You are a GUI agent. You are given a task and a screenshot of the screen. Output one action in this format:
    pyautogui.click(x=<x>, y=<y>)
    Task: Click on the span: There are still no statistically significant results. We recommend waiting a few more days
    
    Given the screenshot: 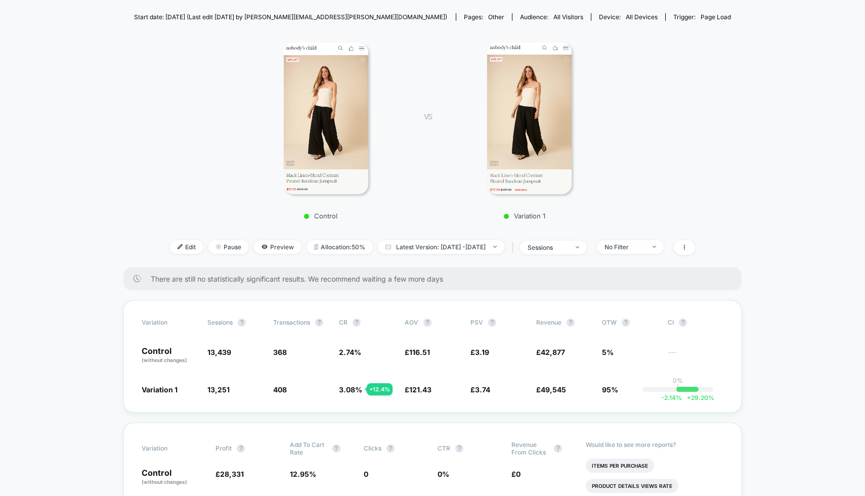 What is the action you would take?
    pyautogui.click(x=436, y=279)
    